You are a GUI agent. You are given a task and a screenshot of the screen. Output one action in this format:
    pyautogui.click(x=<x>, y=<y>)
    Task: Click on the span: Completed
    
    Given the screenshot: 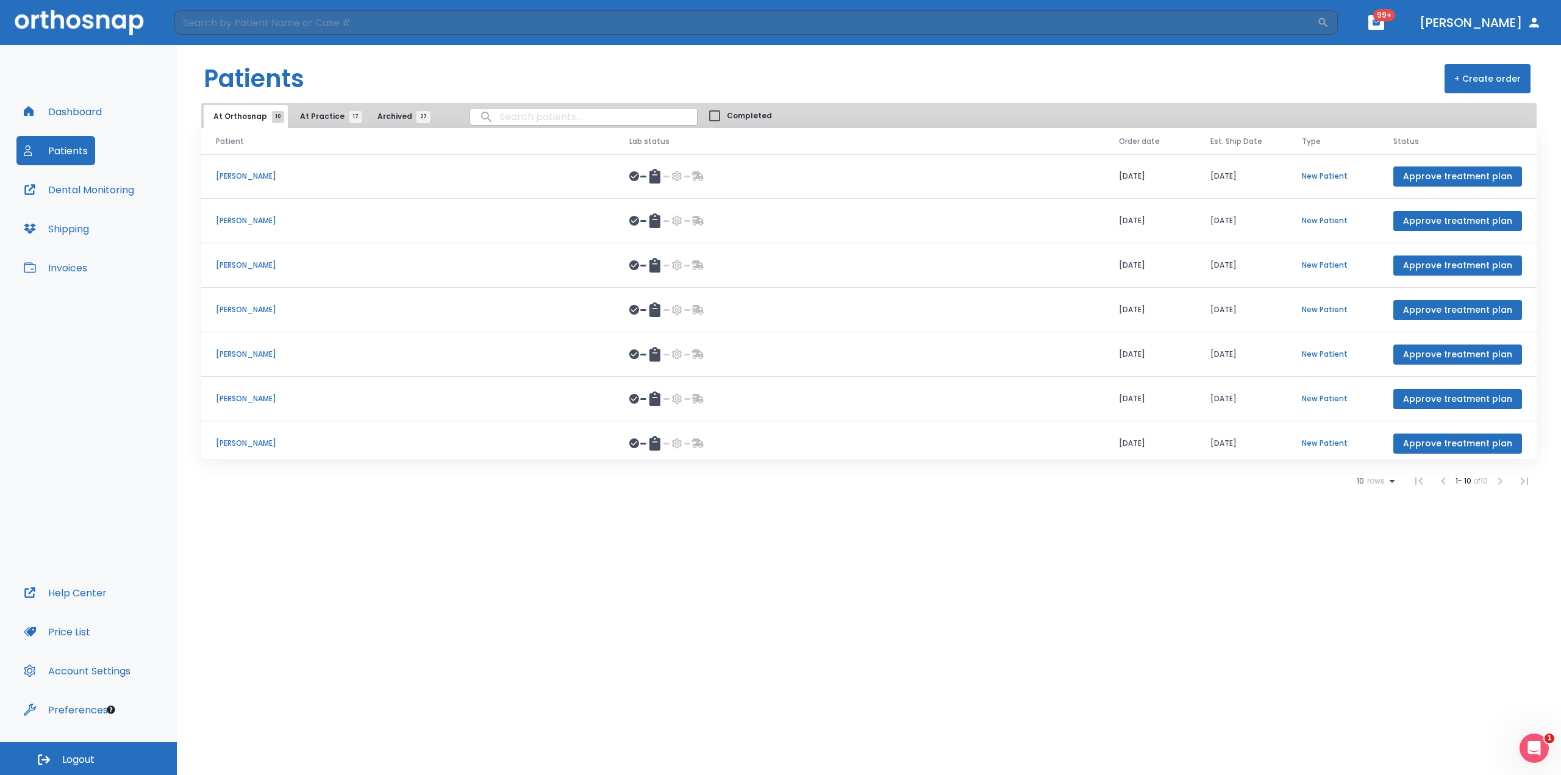 What is the action you would take?
    pyautogui.click(x=749, y=116)
    